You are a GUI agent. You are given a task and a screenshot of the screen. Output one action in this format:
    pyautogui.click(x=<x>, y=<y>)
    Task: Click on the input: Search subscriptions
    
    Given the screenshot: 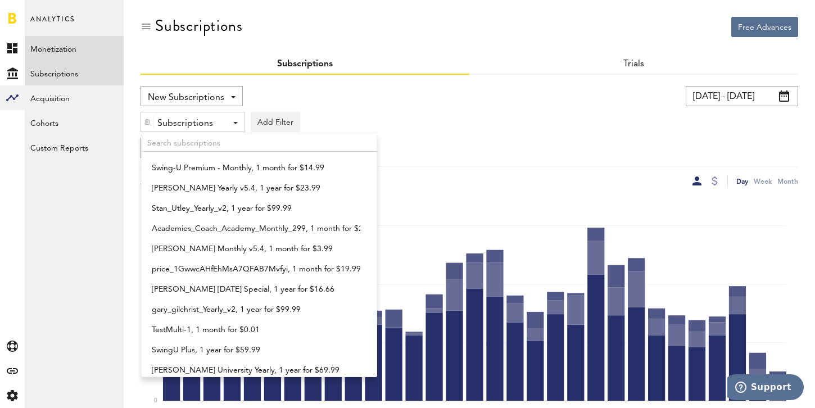 What is the action you would take?
    pyautogui.click(x=259, y=142)
    